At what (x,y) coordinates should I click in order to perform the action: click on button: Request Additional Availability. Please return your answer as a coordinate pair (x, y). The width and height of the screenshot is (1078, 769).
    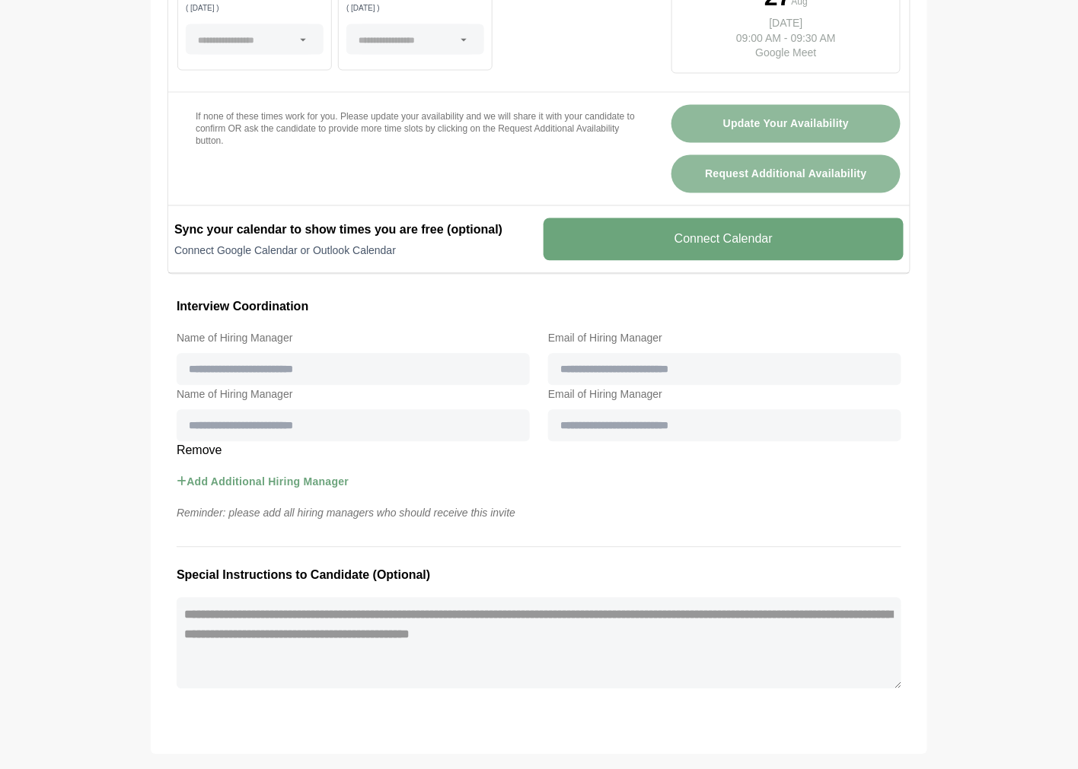
    Looking at the image, I should click on (785, 174).